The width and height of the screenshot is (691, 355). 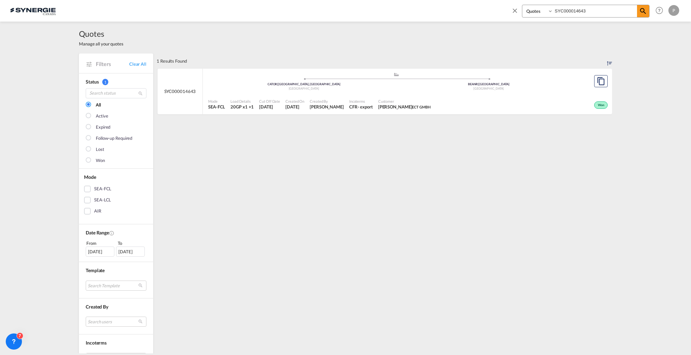 What do you see at coordinates (95, 270) in the screenshot?
I see `span: Template` at bounding box center [95, 270].